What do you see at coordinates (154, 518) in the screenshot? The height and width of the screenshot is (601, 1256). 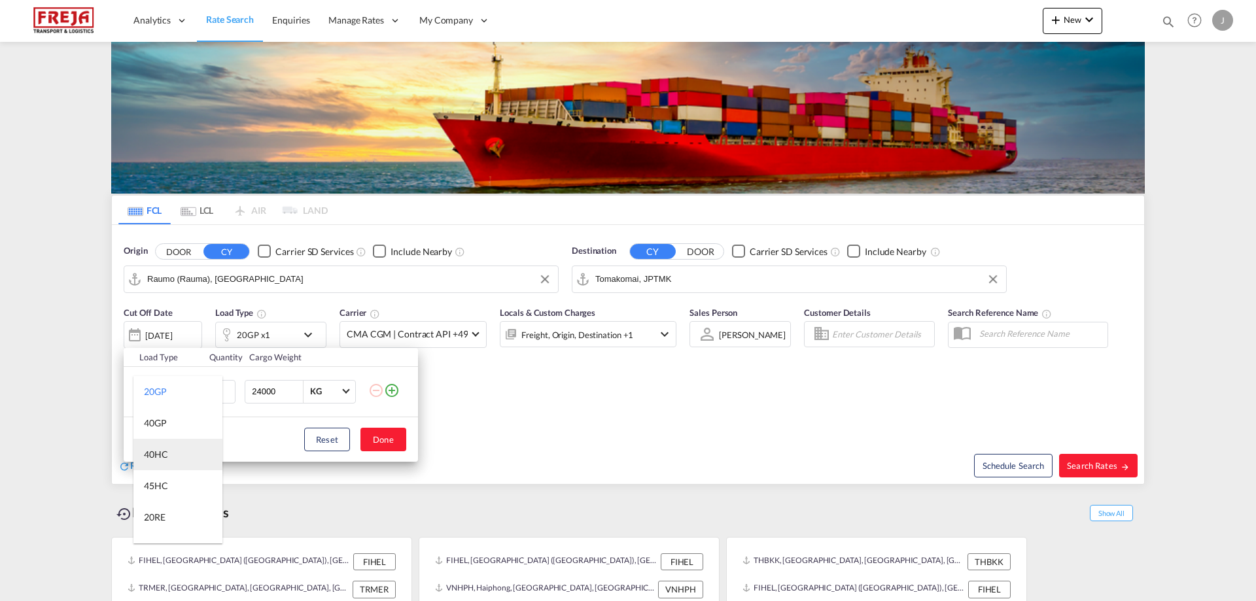 I see `div: 20RE` at bounding box center [154, 518].